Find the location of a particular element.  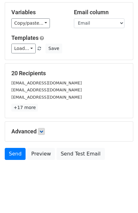

h5: Advanced is located at coordinates (69, 131).